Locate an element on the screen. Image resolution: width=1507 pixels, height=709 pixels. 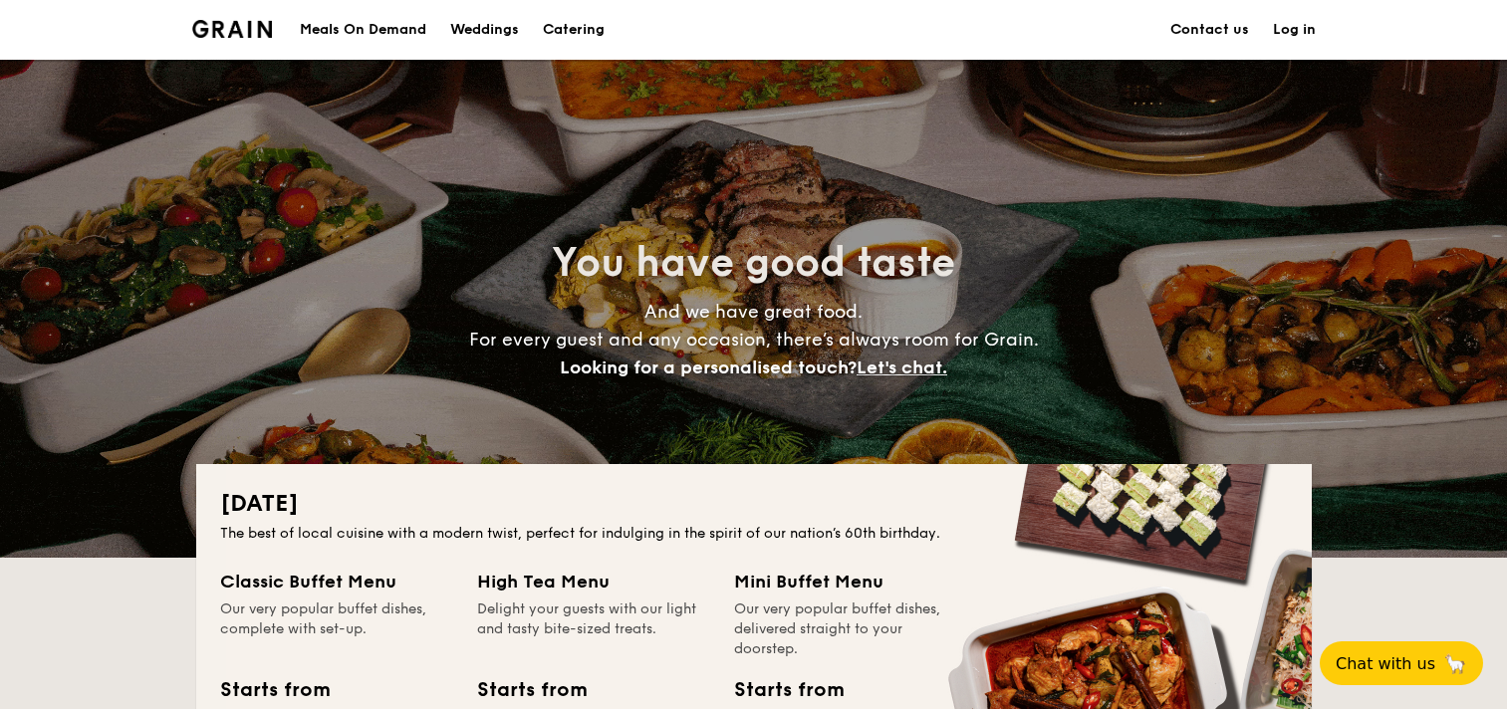
span: You have good taste is located at coordinates (753, 263).